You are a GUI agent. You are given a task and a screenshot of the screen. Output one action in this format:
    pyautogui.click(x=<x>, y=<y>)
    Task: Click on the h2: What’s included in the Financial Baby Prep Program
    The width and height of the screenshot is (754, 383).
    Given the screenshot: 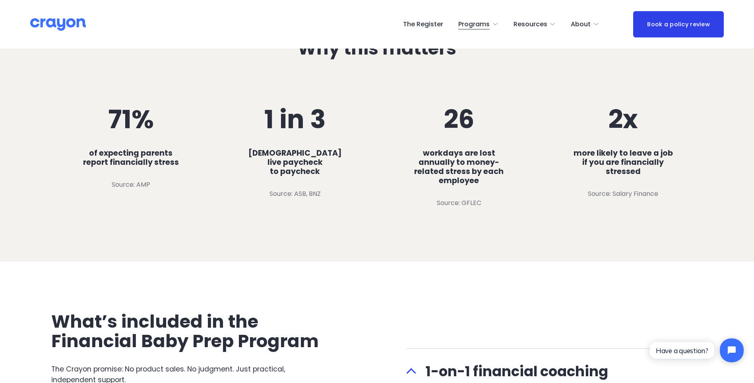 What is the action you would take?
    pyautogui.click(x=200, y=331)
    